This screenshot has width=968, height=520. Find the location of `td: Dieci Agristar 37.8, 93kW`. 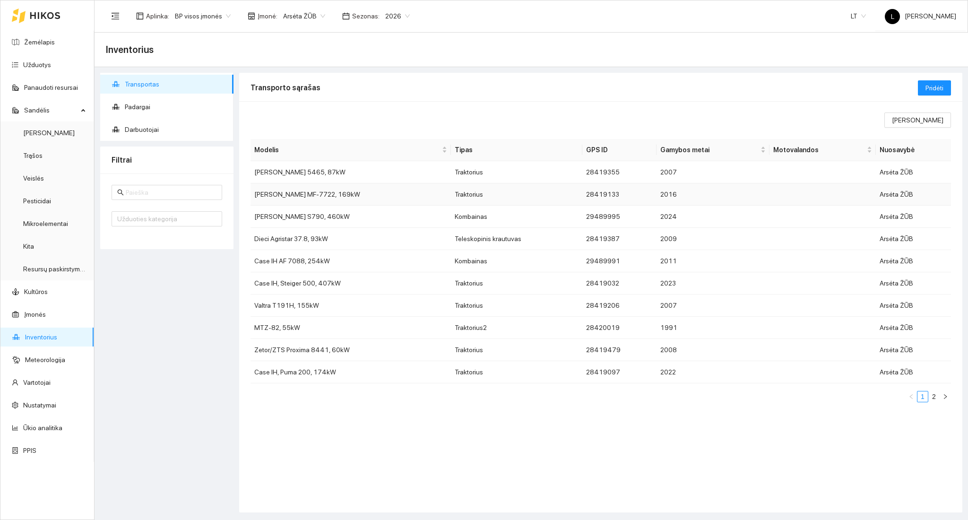

td: Dieci Agristar 37.8, 93kW is located at coordinates (351, 239).